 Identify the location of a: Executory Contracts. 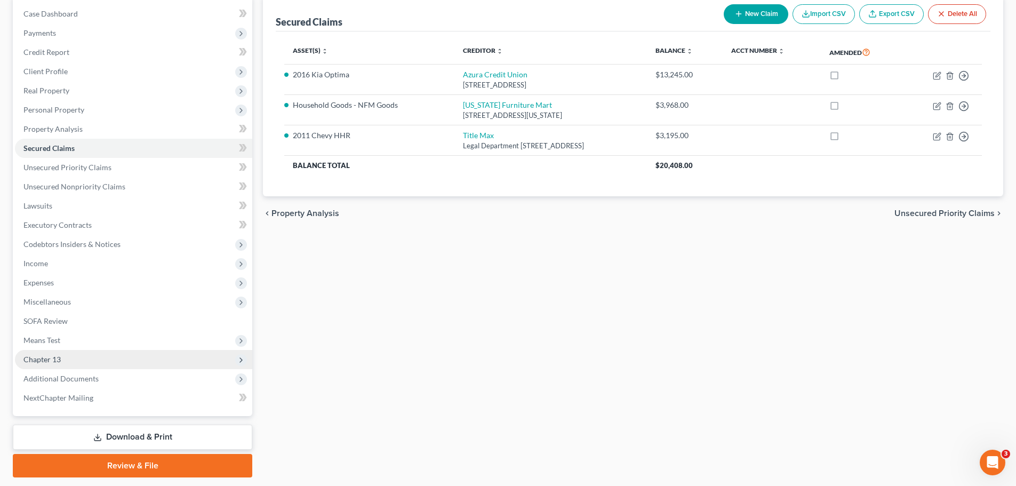
(133, 225).